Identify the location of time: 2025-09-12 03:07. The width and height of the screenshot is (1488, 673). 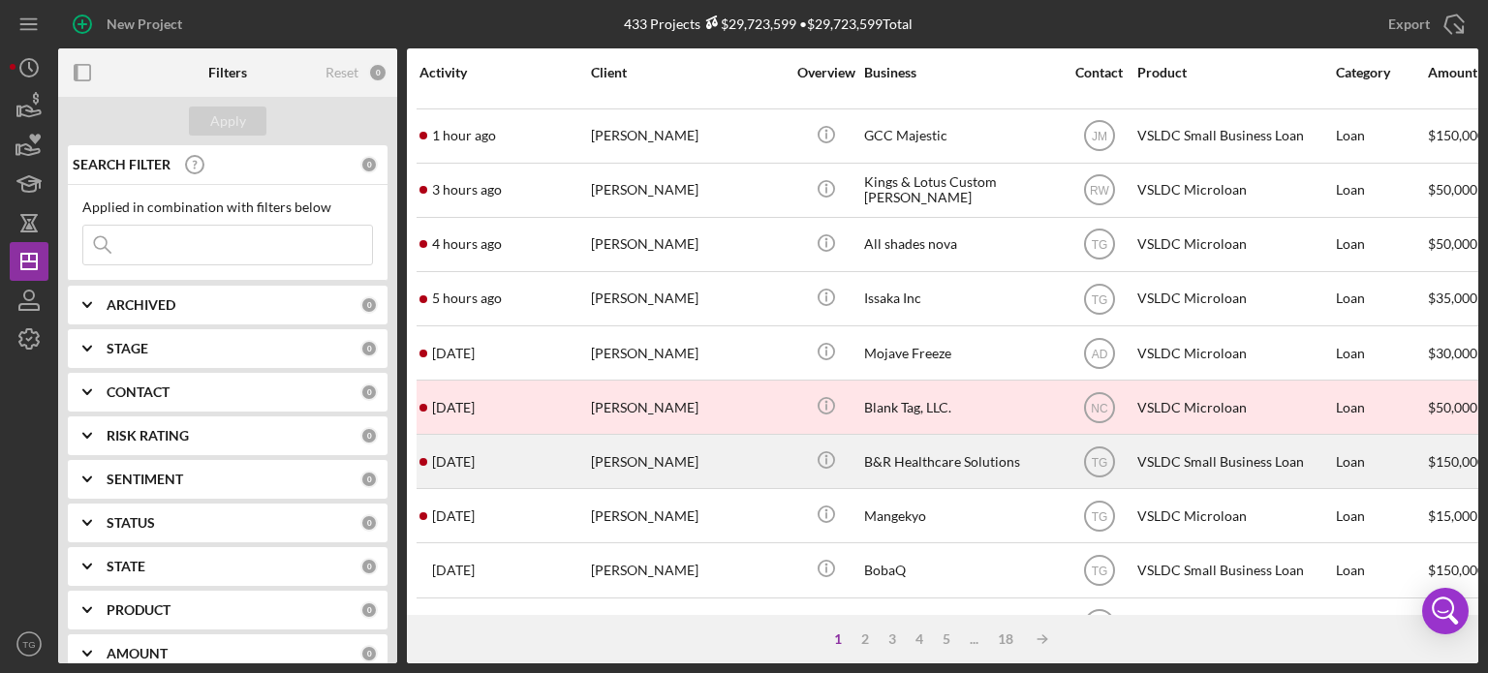
(453, 462).